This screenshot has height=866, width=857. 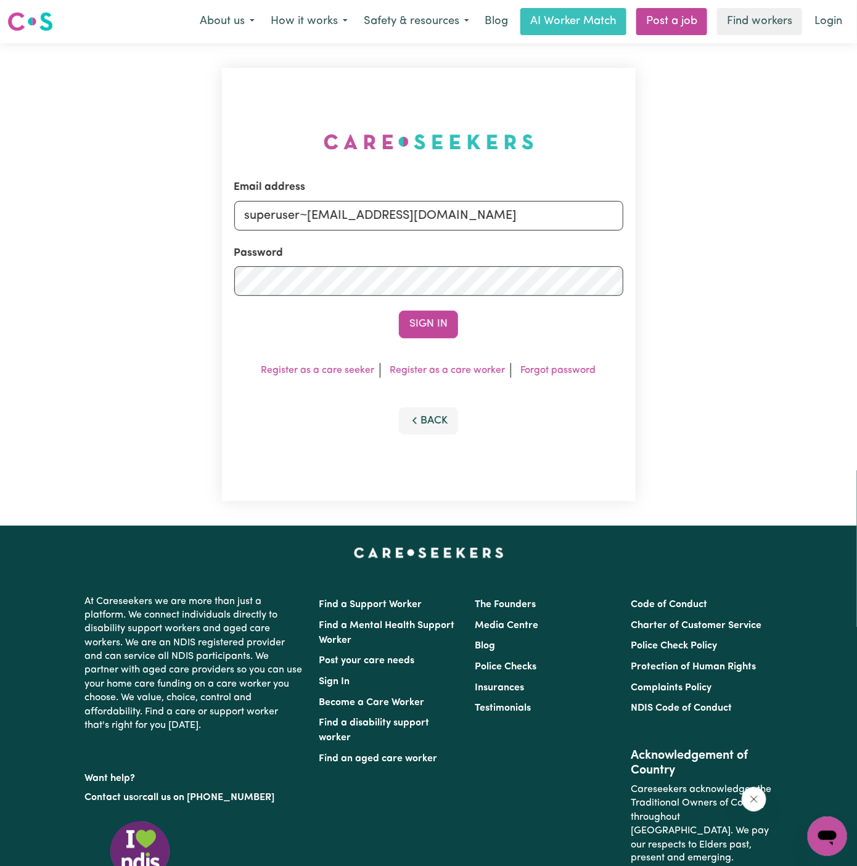 I want to click on a: The Founders, so click(x=505, y=605).